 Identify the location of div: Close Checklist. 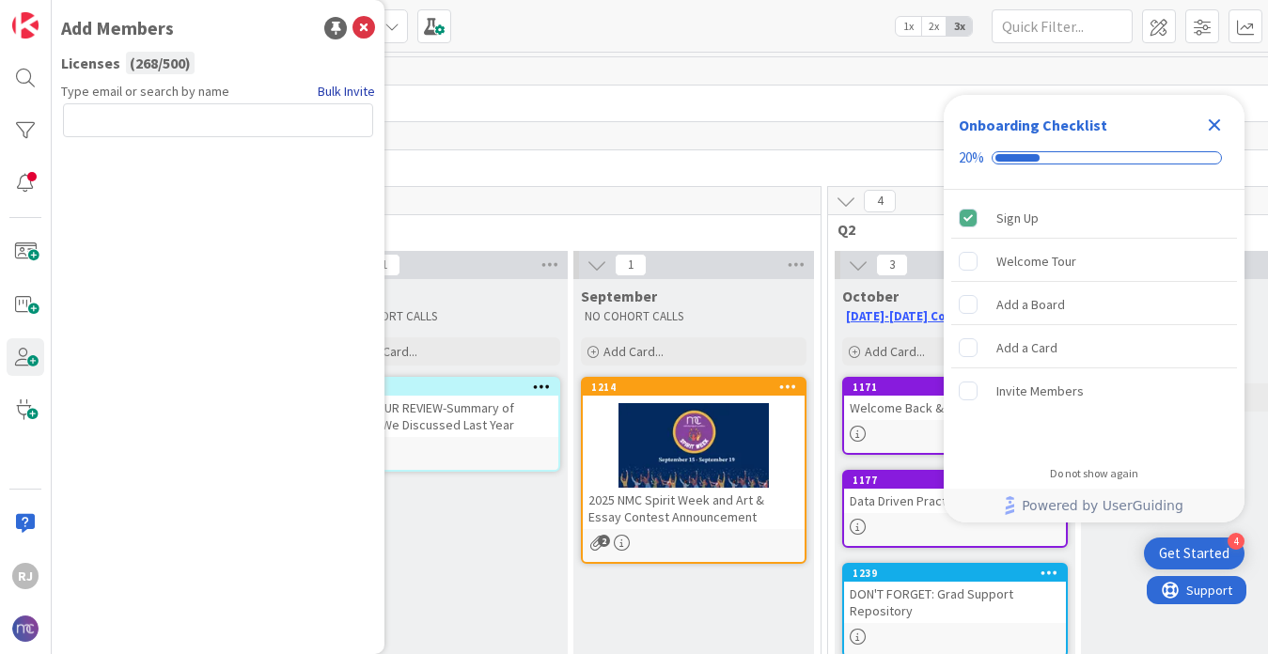
(1214, 125).